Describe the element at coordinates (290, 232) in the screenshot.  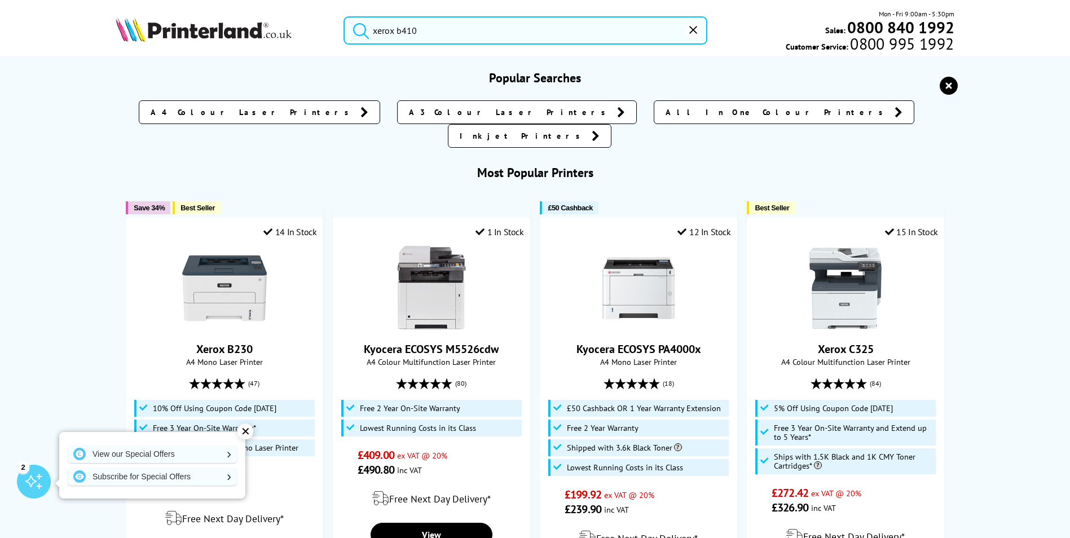
I see `div: 14 In Stock` at that location.